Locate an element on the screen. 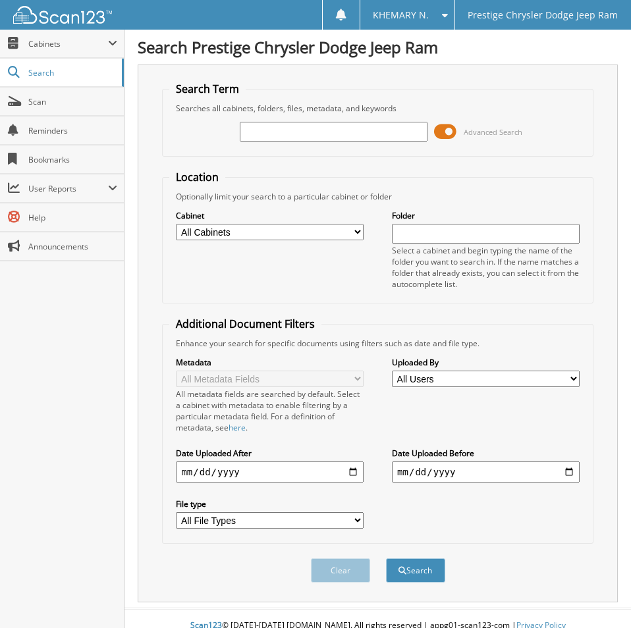 Image resolution: width=631 pixels, height=628 pixels. label: Metadata is located at coordinates (269, 362).